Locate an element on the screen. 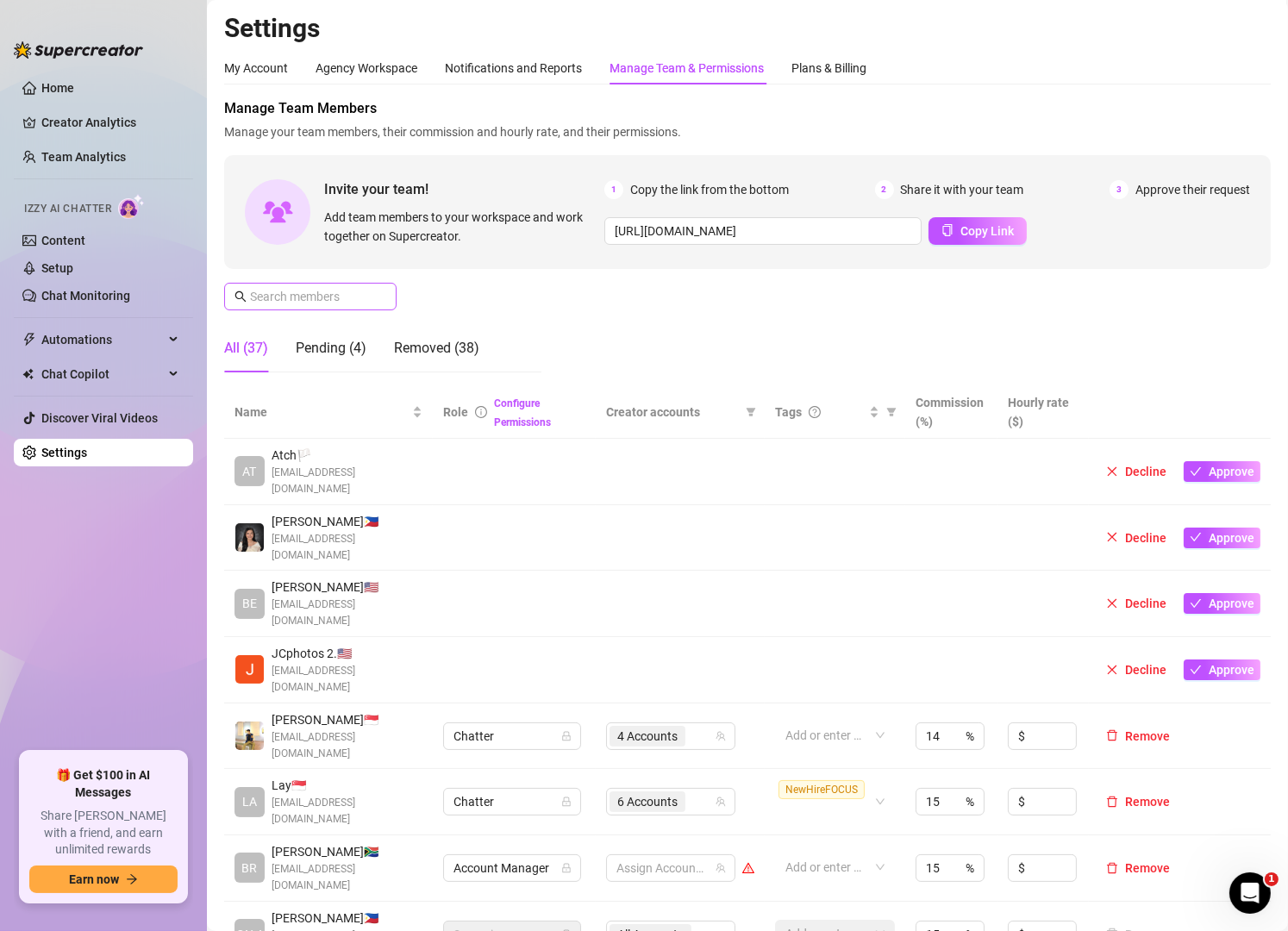  a: Configure Permissions is located at coordinates (523, 413).